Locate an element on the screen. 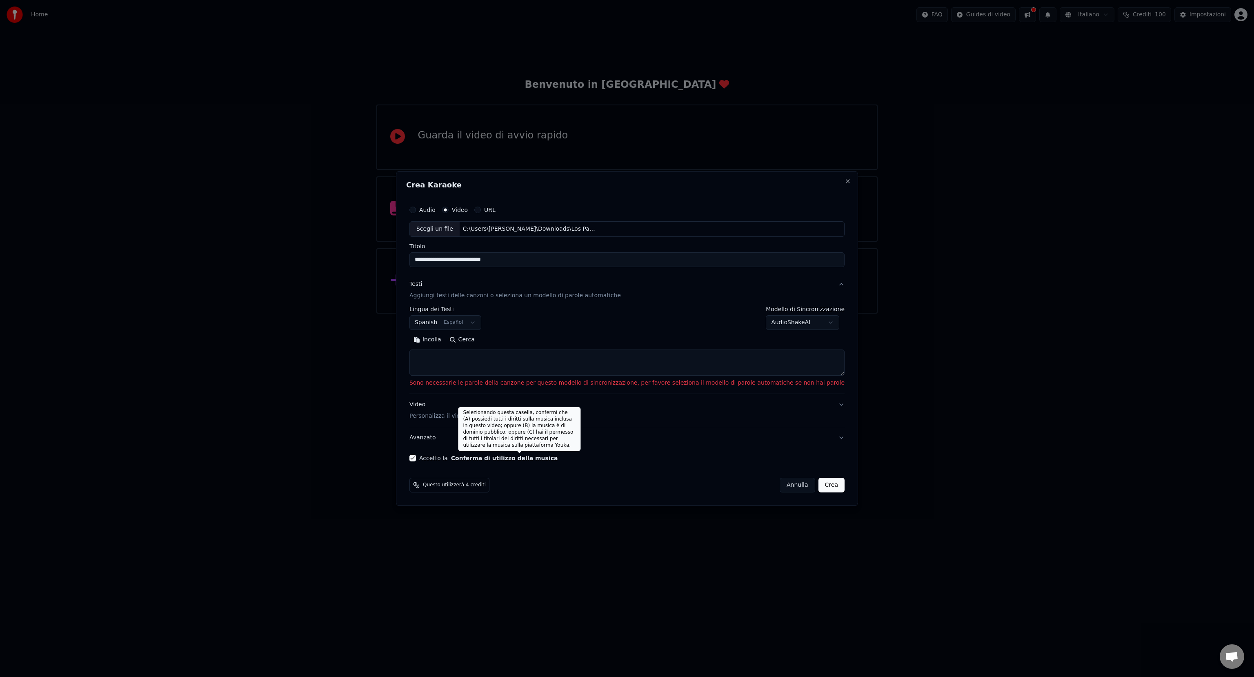 The image size is (1254, 677). button: Incolla is located at coordinates (427, 340).